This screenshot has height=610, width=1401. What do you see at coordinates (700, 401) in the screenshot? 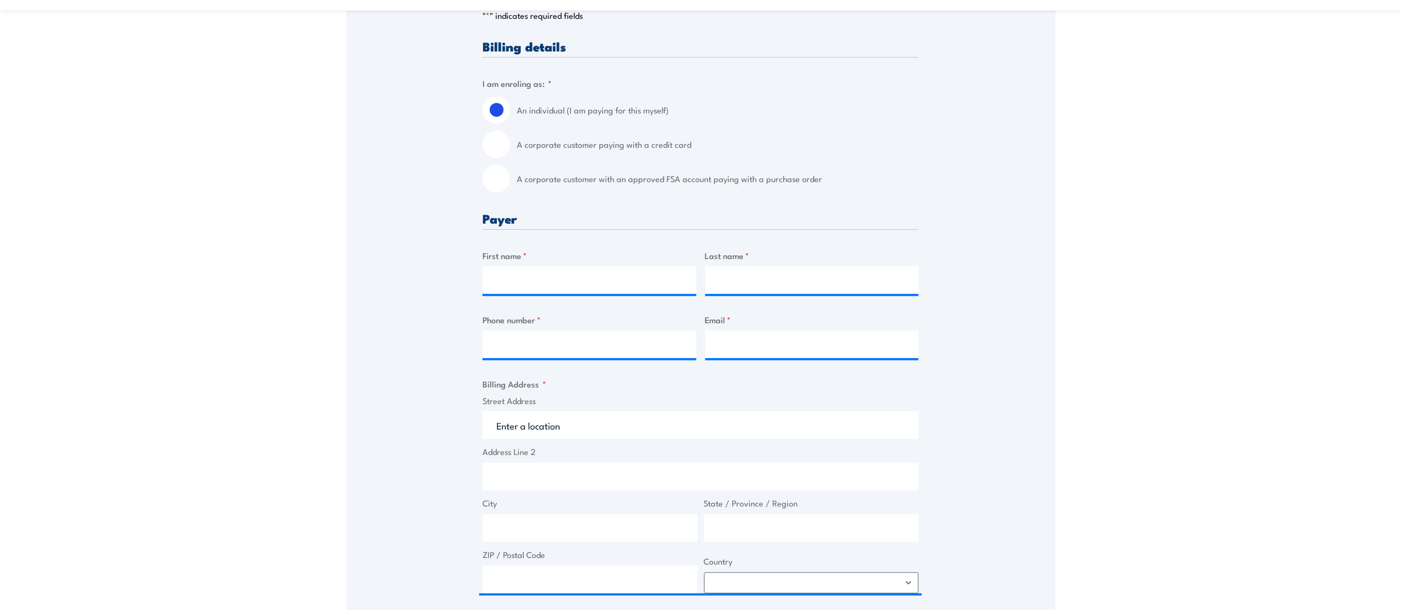
I see `label: Street Address` at bounding box center [700, 401].